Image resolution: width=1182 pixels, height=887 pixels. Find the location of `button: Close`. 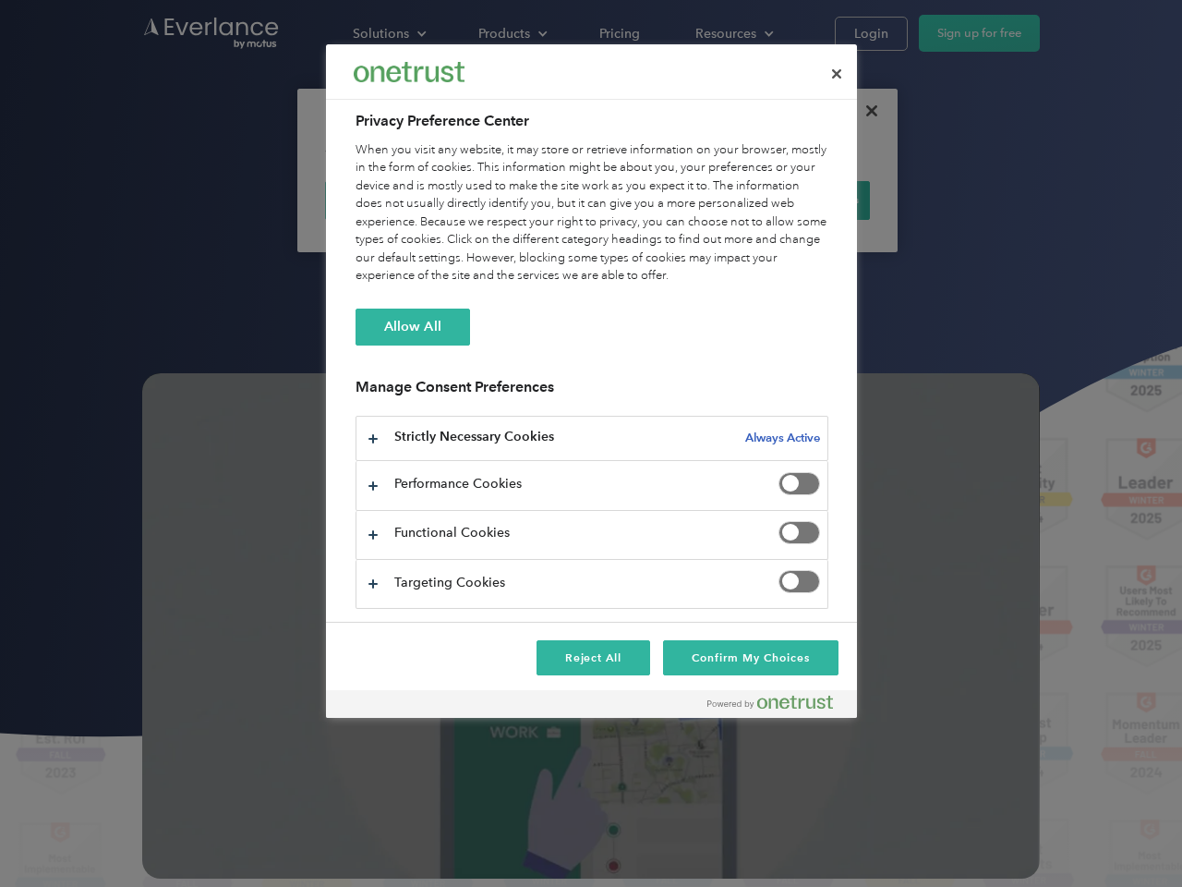

button: Close is located at coordinates (837, 74).